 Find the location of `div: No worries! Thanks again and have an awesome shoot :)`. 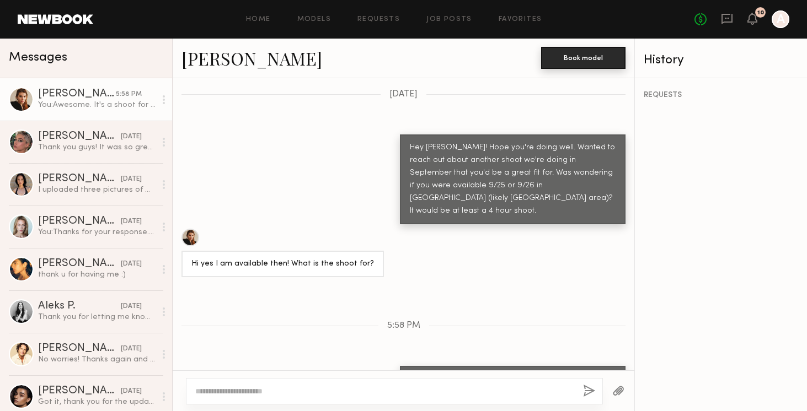

div: No worries! Thanks again and have an awesome shoot :) is located at coordinates (96, 360).